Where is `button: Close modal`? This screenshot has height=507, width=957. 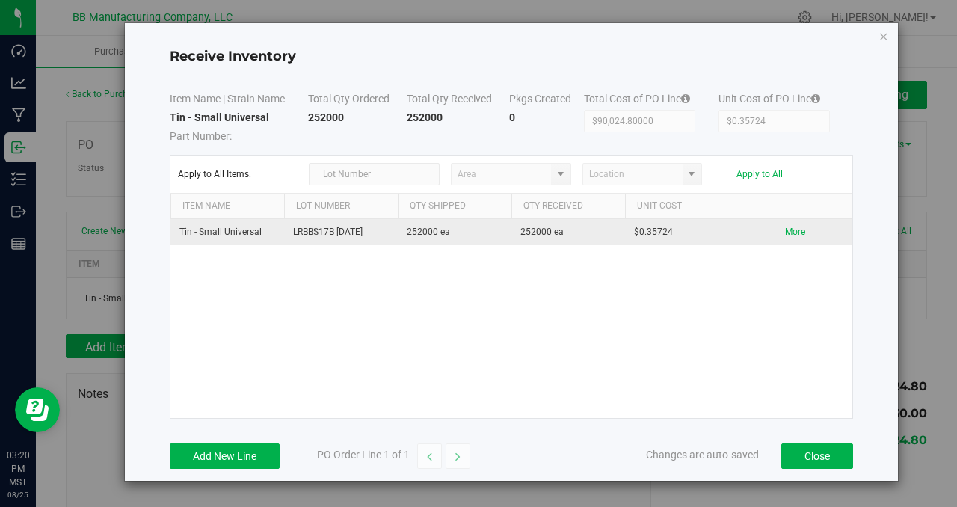 button: Close modal is located at coordinates (883, 36).